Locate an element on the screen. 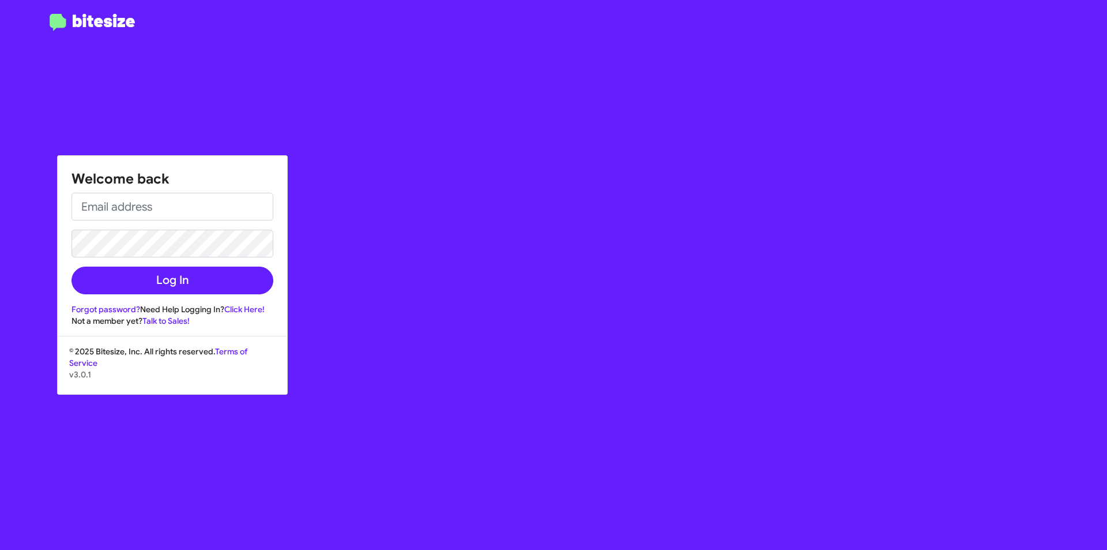 This screenshot has height=550, width=1107. h1: Welcome back is located at coordinates (172, 179).